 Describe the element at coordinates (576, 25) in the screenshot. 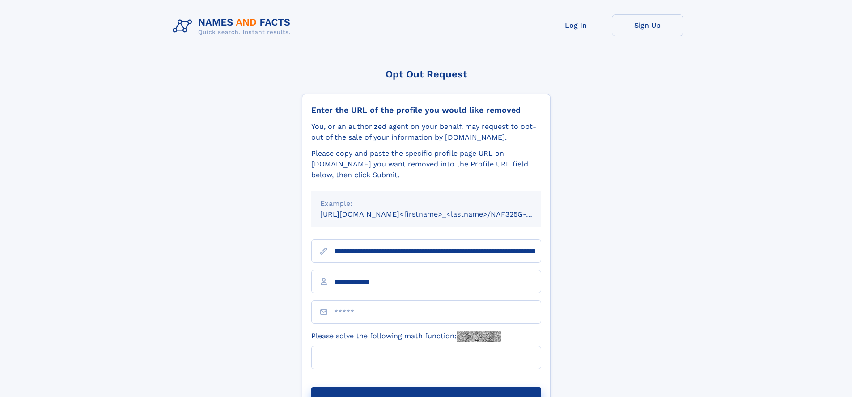

I see `a: Log In` at that location.